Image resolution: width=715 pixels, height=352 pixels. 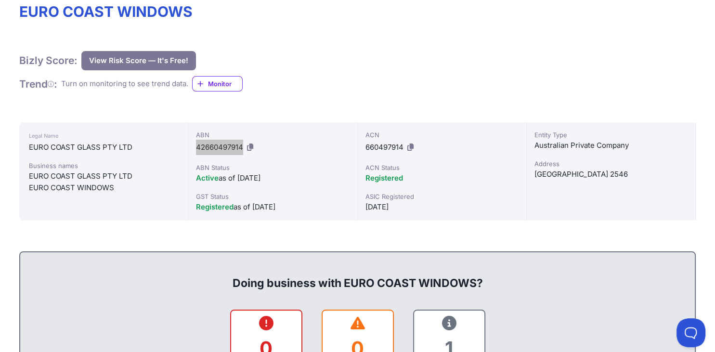 I want to click on span: 660497914, so click(x=384, y=147).